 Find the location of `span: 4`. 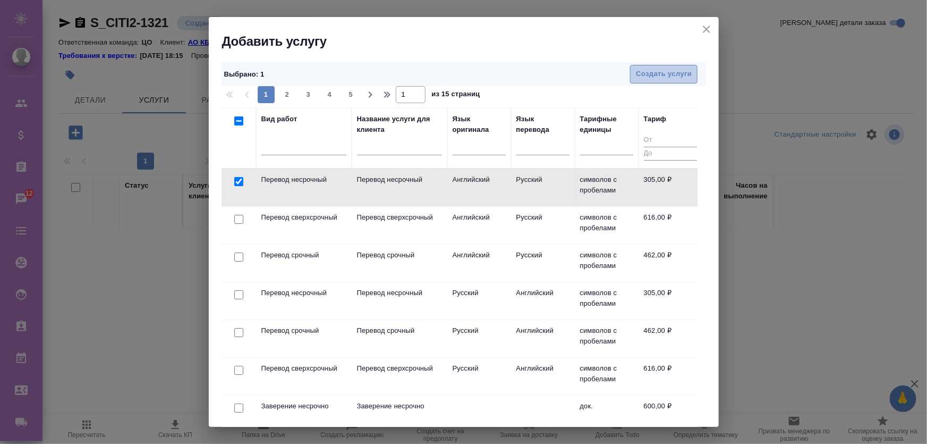

span: 4 is located at coordinates (330, 95).